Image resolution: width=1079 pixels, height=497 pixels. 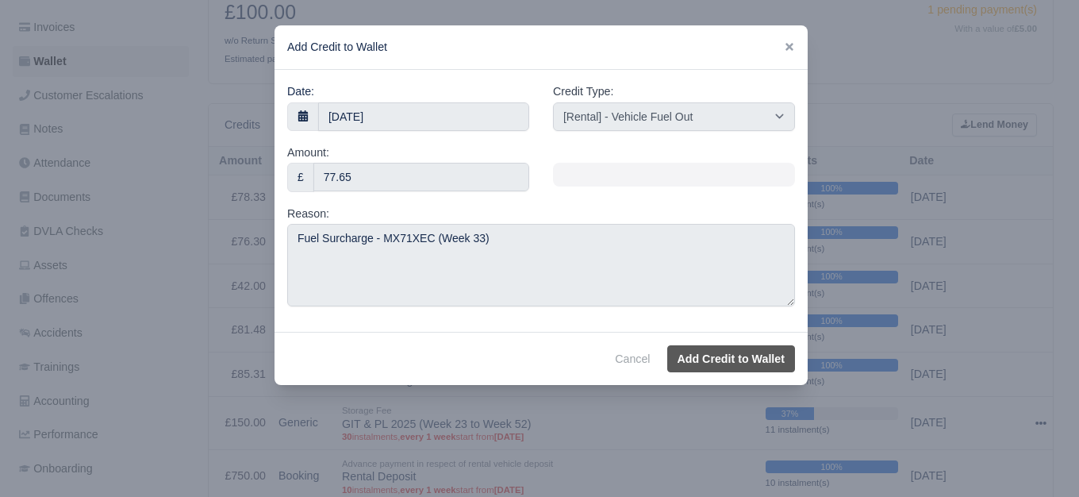 What do you see at coordinates (301, 91) in the screenshot?
I see `label: Date:` at bounding box center [301, 91].